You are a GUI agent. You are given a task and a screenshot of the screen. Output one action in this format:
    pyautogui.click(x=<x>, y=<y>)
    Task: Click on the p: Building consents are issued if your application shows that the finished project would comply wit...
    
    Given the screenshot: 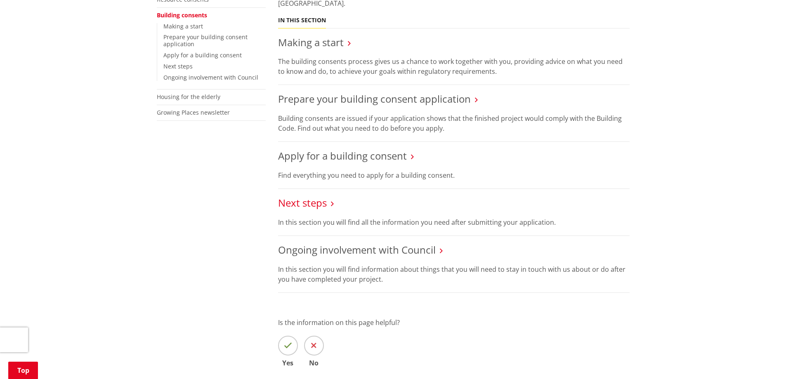 What is the action you would take?
    pyautogui.click(x=454, y=123)
    